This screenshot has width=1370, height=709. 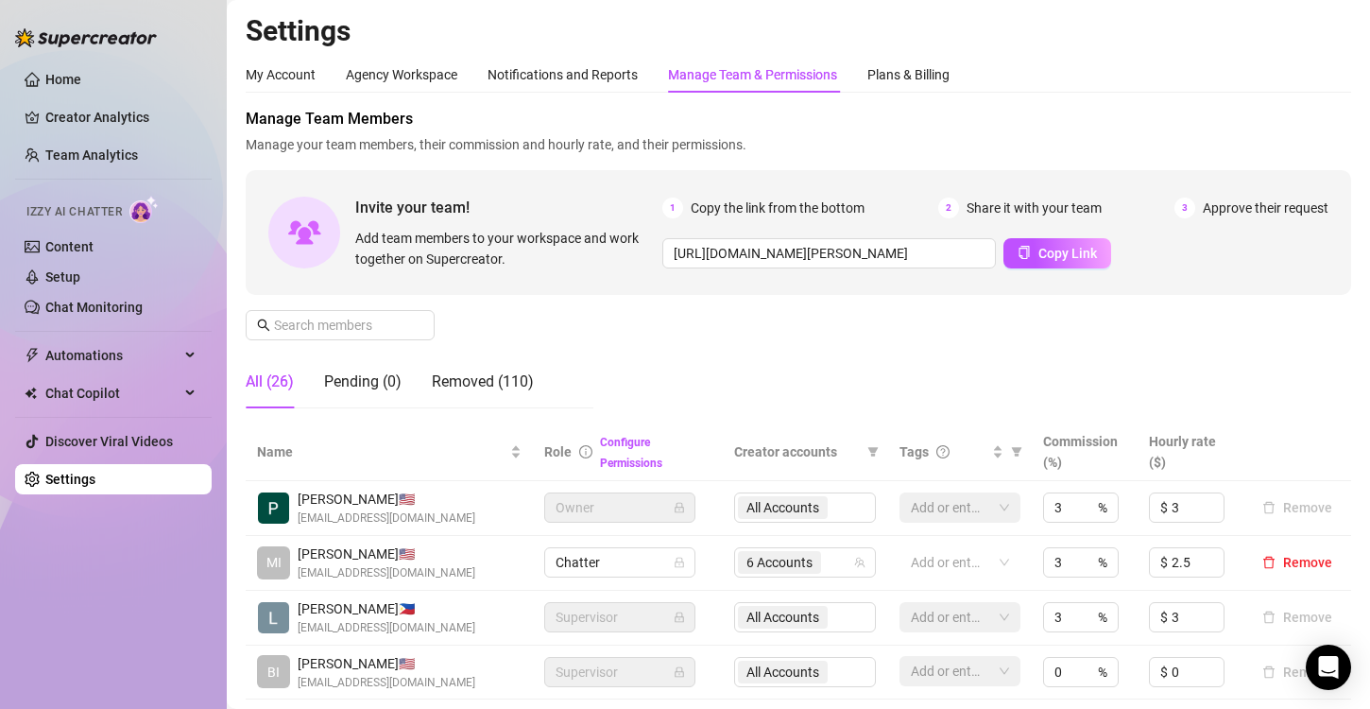 I want to click on span: Remove, so click(x=1308, y=562).